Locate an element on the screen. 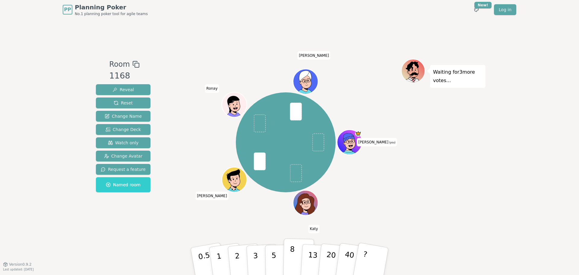  span: Change Deck is located at coordinates (123, 129).